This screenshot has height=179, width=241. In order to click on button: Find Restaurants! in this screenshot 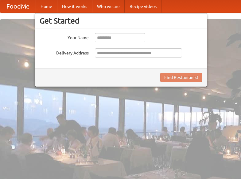, I will do `click(181, 78)`.